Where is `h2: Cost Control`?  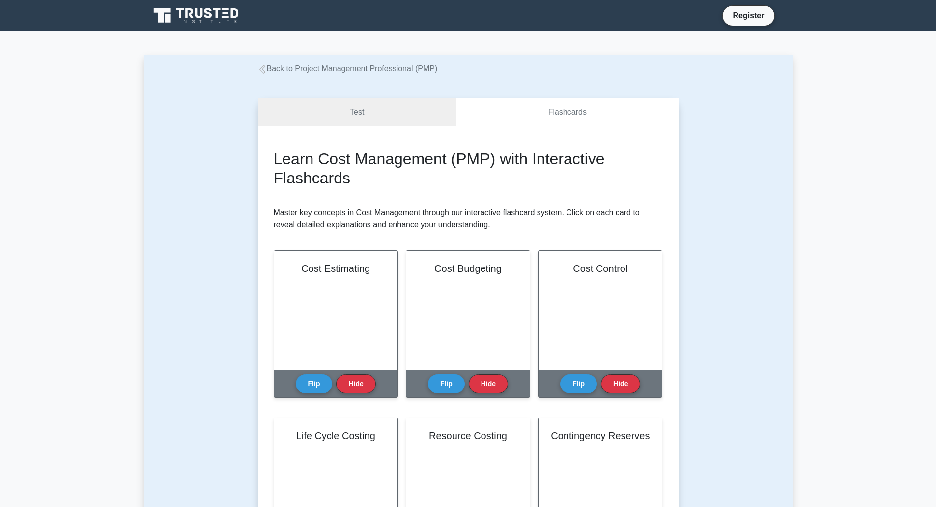 h2: Cost Control is located at coordinates (600, 268).